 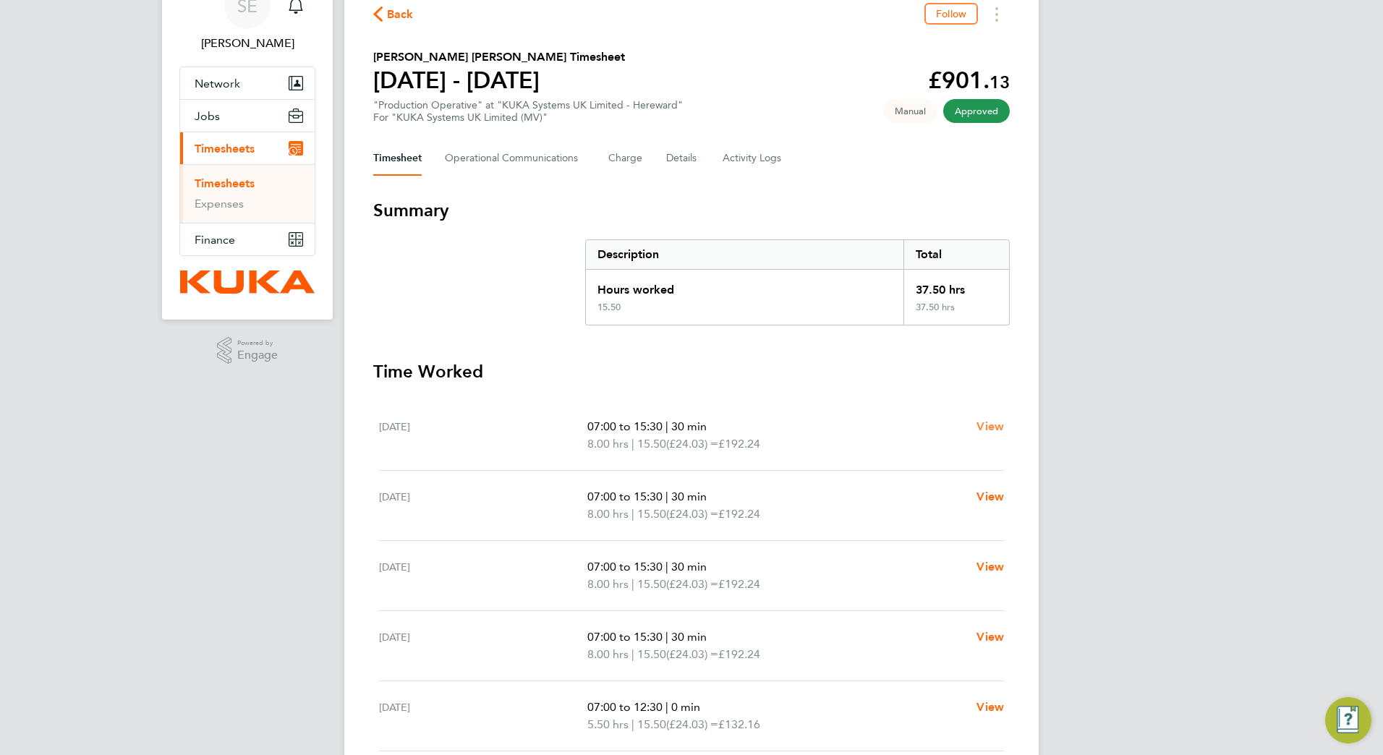 What do you see at coordinates (686, 707) in the screenshot?
I see `span: 0 min` at bounding box center [686, 707].